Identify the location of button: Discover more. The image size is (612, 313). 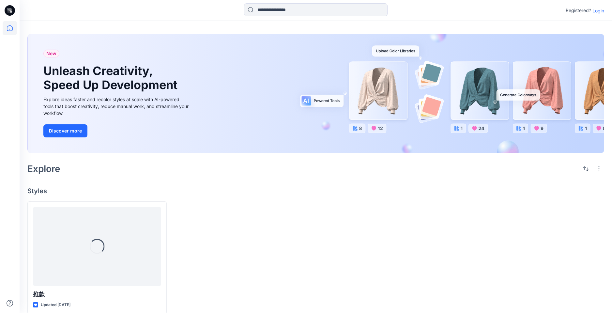
(65, 131).